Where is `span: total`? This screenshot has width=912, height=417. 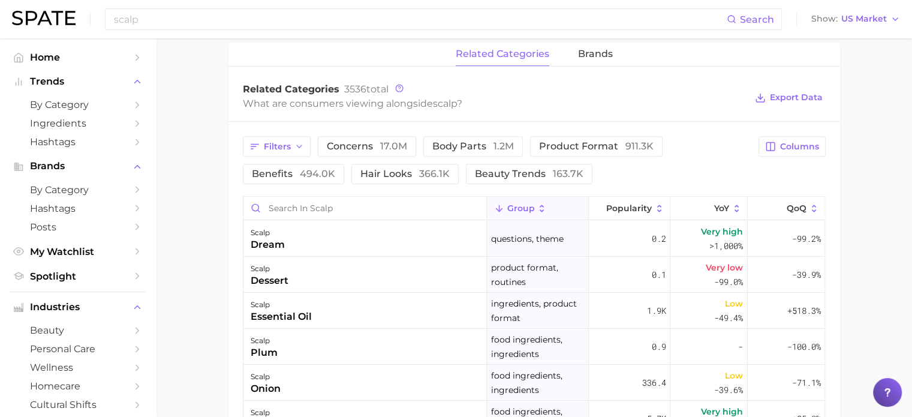 span: total is located at coordinates (366, 89).